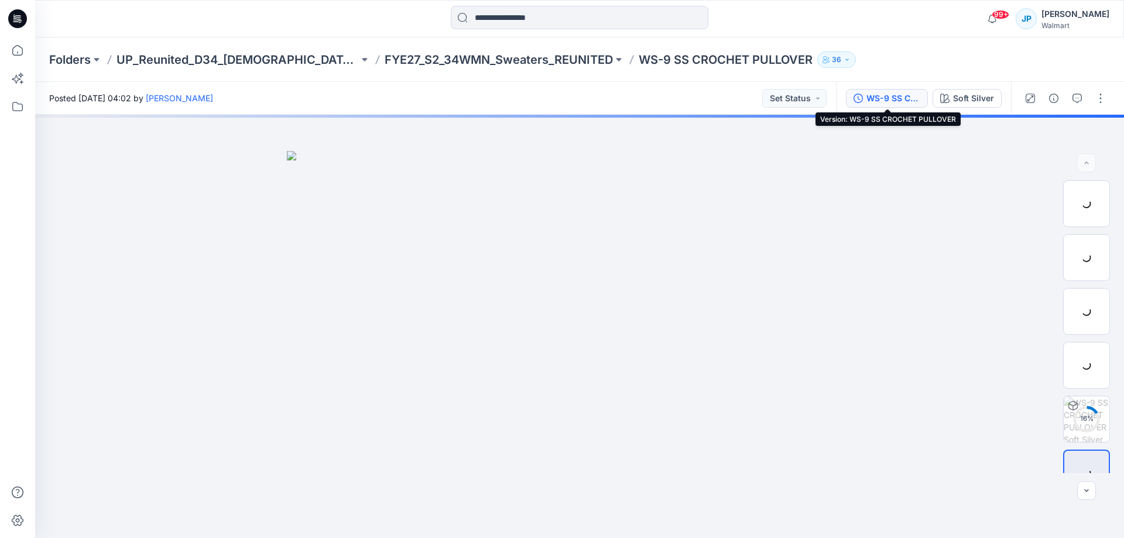 The width and height of the screenshot is (1124, 538). Describe the element at coordinates (1054, 98) in the screenshot. I see `button: Details` at that location.